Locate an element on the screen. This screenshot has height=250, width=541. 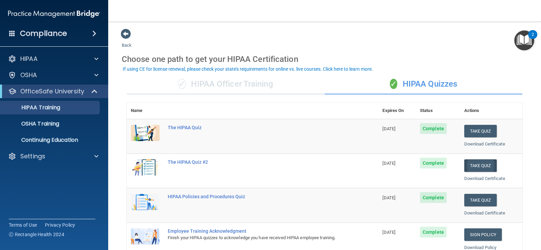
p: HIPAA Training is located at coordinates (32, 108).